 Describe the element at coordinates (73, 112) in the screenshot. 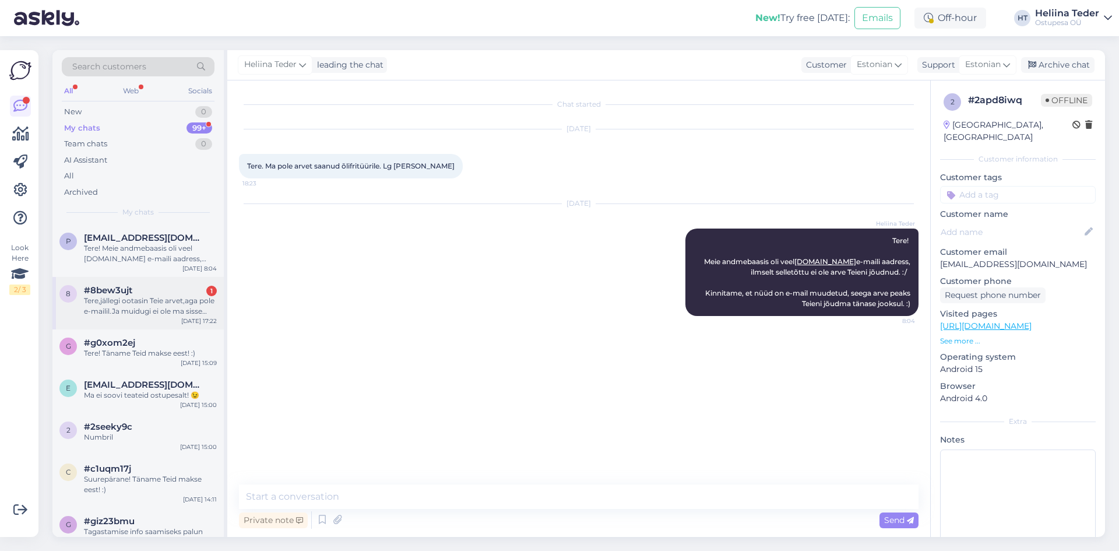

I see `div: New` at that location.